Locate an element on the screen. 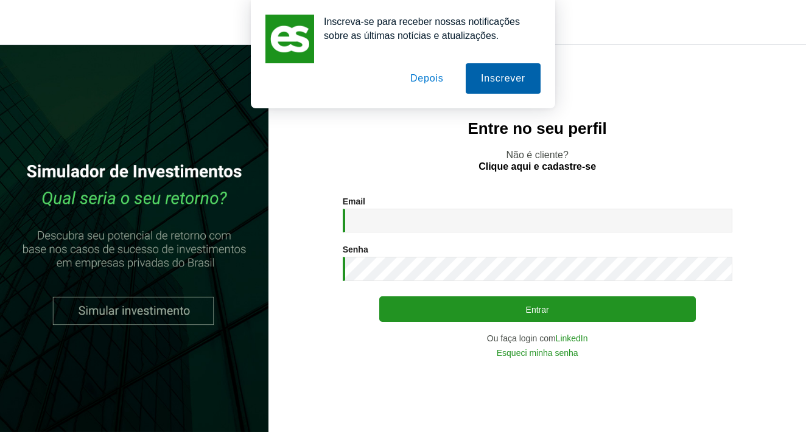 The width and height of the screenshot is (806, 432). h2: Entre no seu perfil is located at coordinates (537, 128).